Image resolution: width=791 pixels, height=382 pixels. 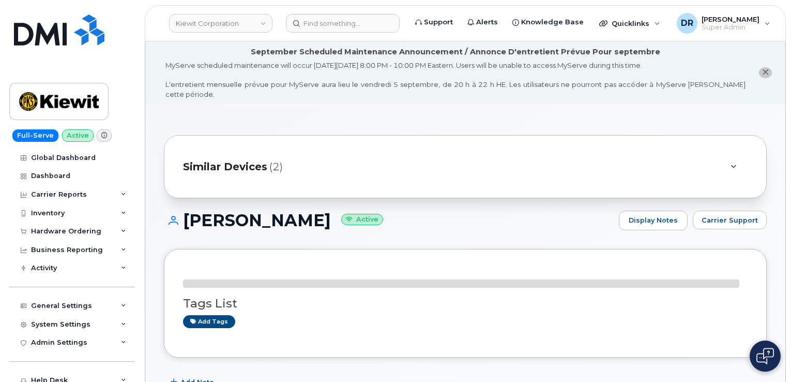 What do you see at coordinates (456, 52) in the screenshot?
I see `div: September Scheduled Maintenance Announcement / Annonce D'entretient Prévue Pour septembre` at bounding box center [456, 52].